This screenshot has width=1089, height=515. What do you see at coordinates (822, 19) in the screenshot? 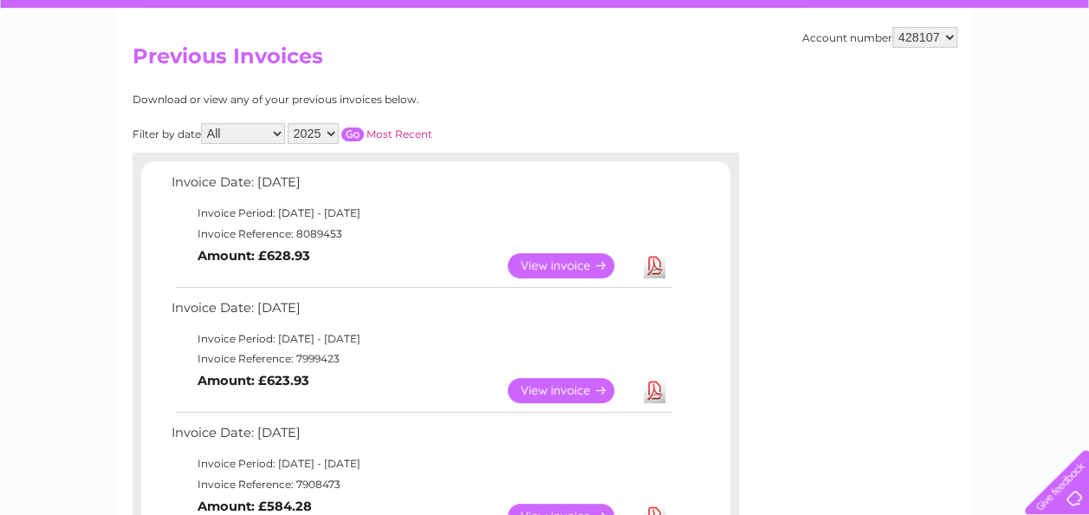
I see `span: 0333 014 3131` at bounding box center [822, 19].